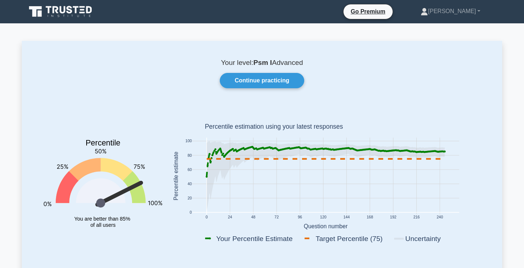 This screenshot has width=524, height=268. I want to click on text: 20, so click(190, 198).